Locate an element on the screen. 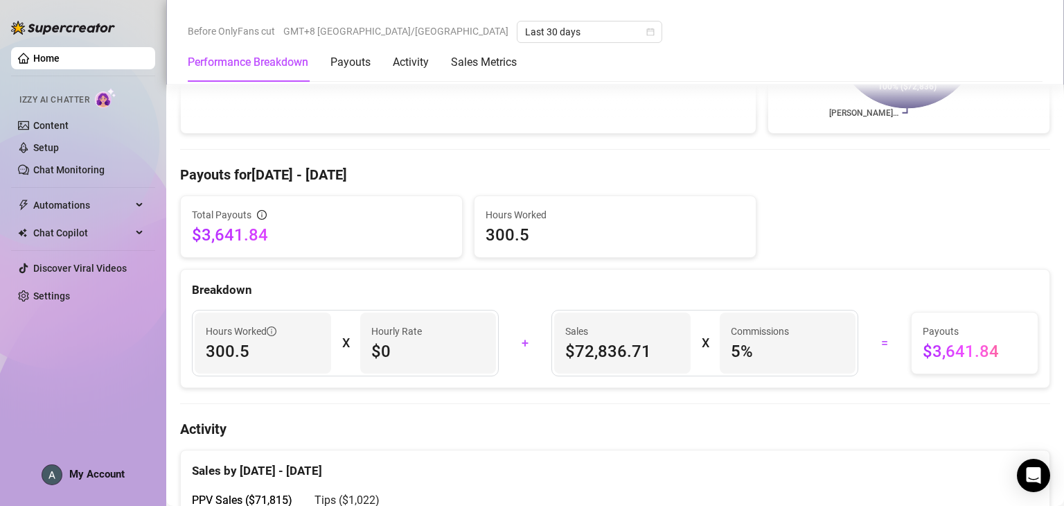  span: Payouts is located at coordinates (975, 331).